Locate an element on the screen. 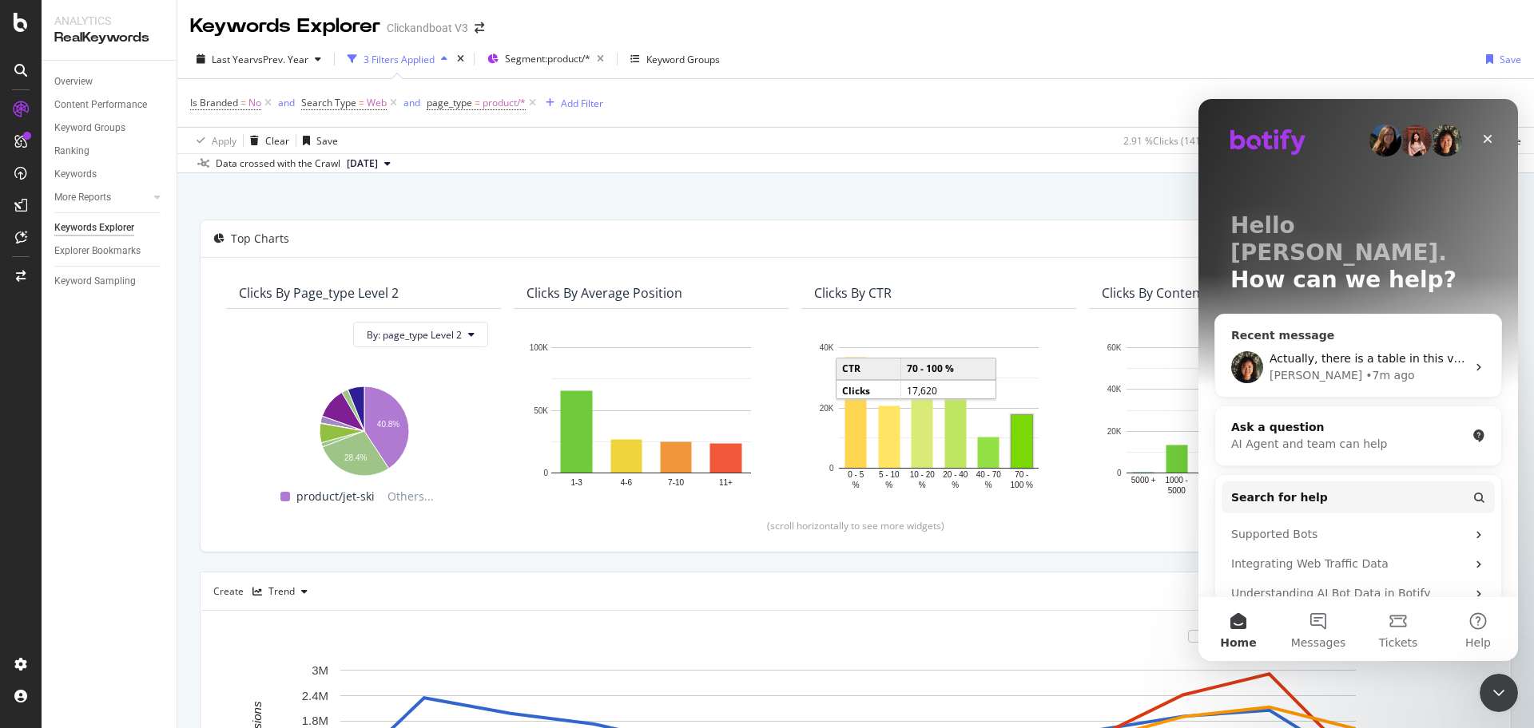  text: 7-10 is located at coordinates (676, 482).